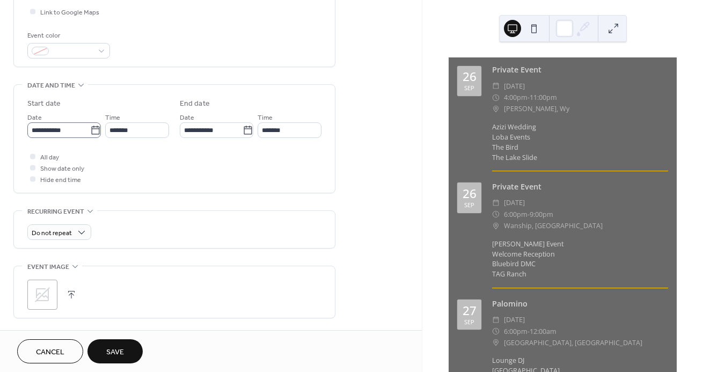 The width and height of the screenshot is (703, 372). I want to click on span: 4:00pm, so click(516, 97).